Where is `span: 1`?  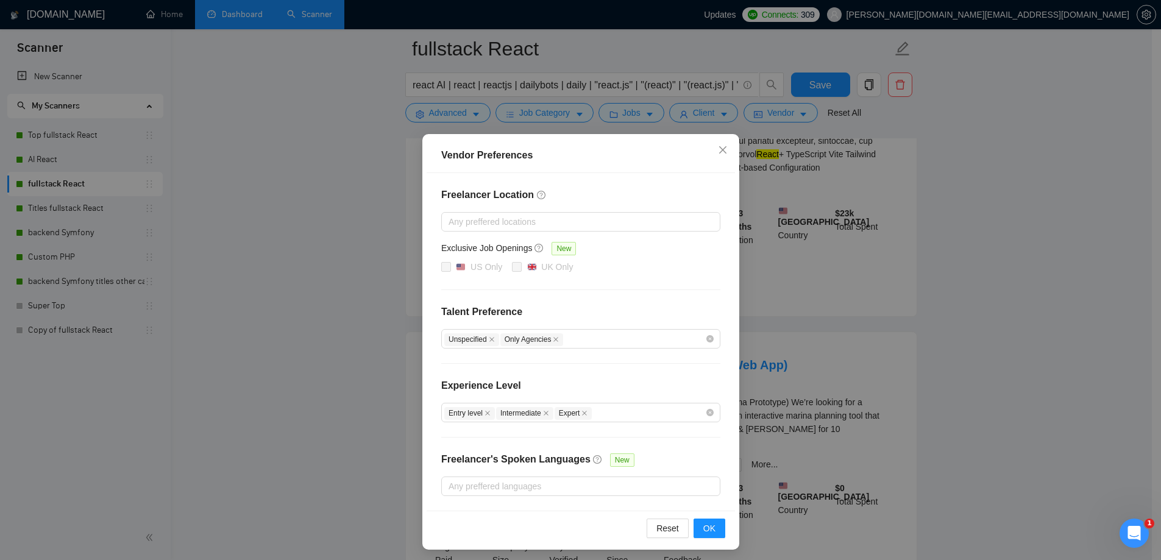
span: 1 is located at coordinates (1149, 523).